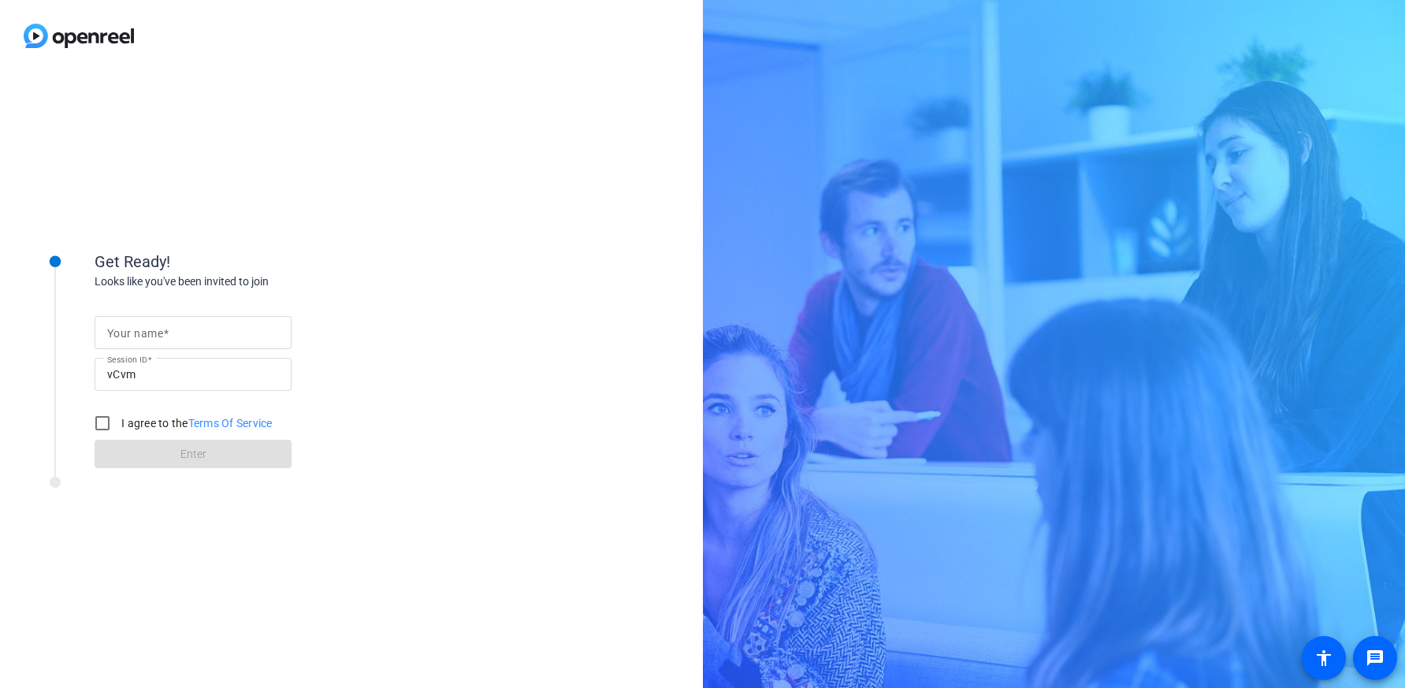  I want to click on mat-label: Session ID, so click(127, 359).